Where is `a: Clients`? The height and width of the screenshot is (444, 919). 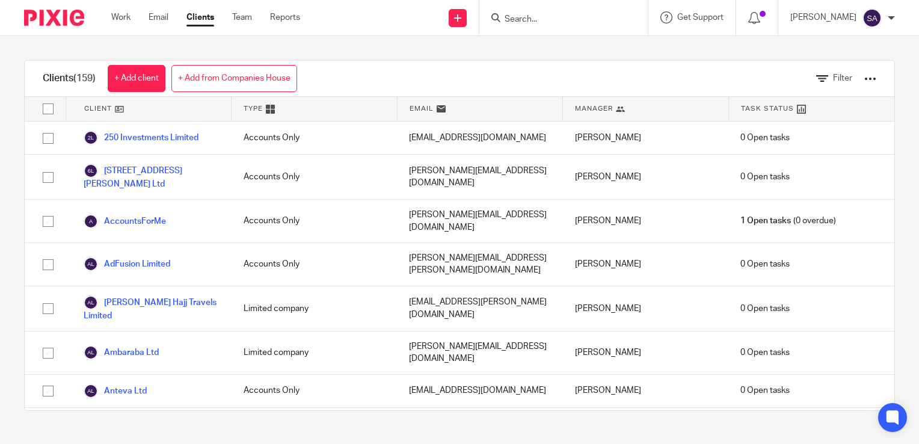 a: Clients is located at coordinates (200, 17).